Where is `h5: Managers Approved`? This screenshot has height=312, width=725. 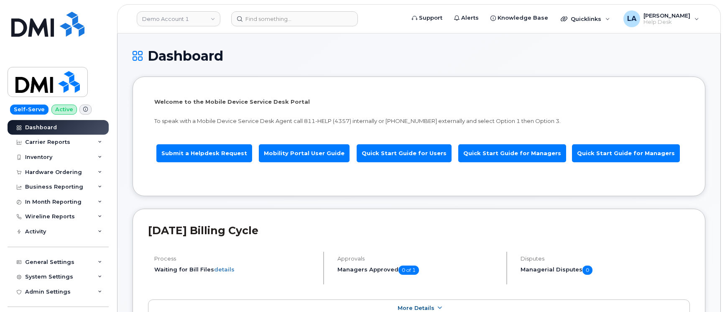
h5: Managers Approved is located at coordinates (418, 270).